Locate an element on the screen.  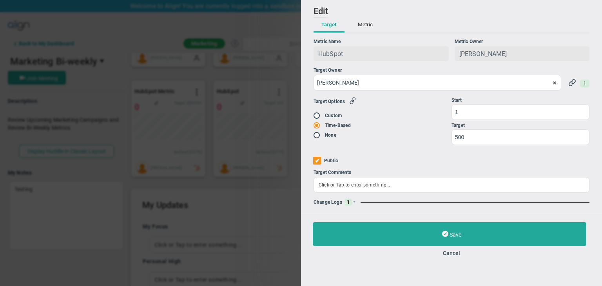
span: Edit is located at coordinates (321, 11).